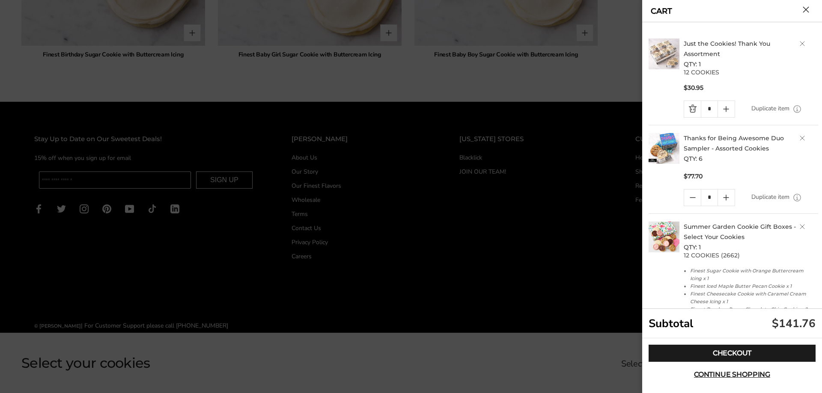  I want to click on span: $30.95, so click(694, 88).